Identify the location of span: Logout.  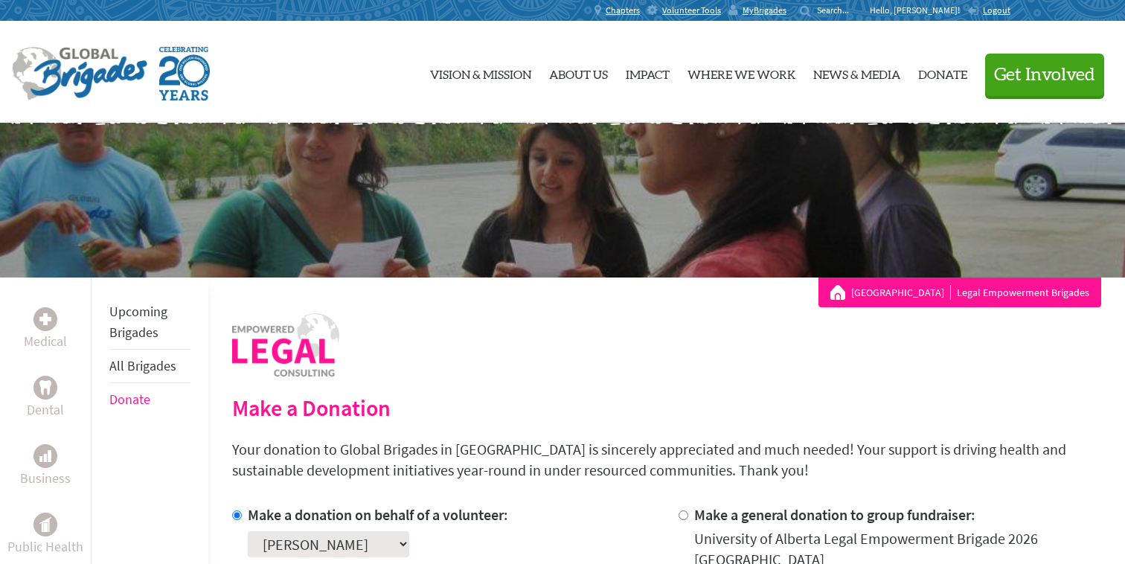
(996, 10).